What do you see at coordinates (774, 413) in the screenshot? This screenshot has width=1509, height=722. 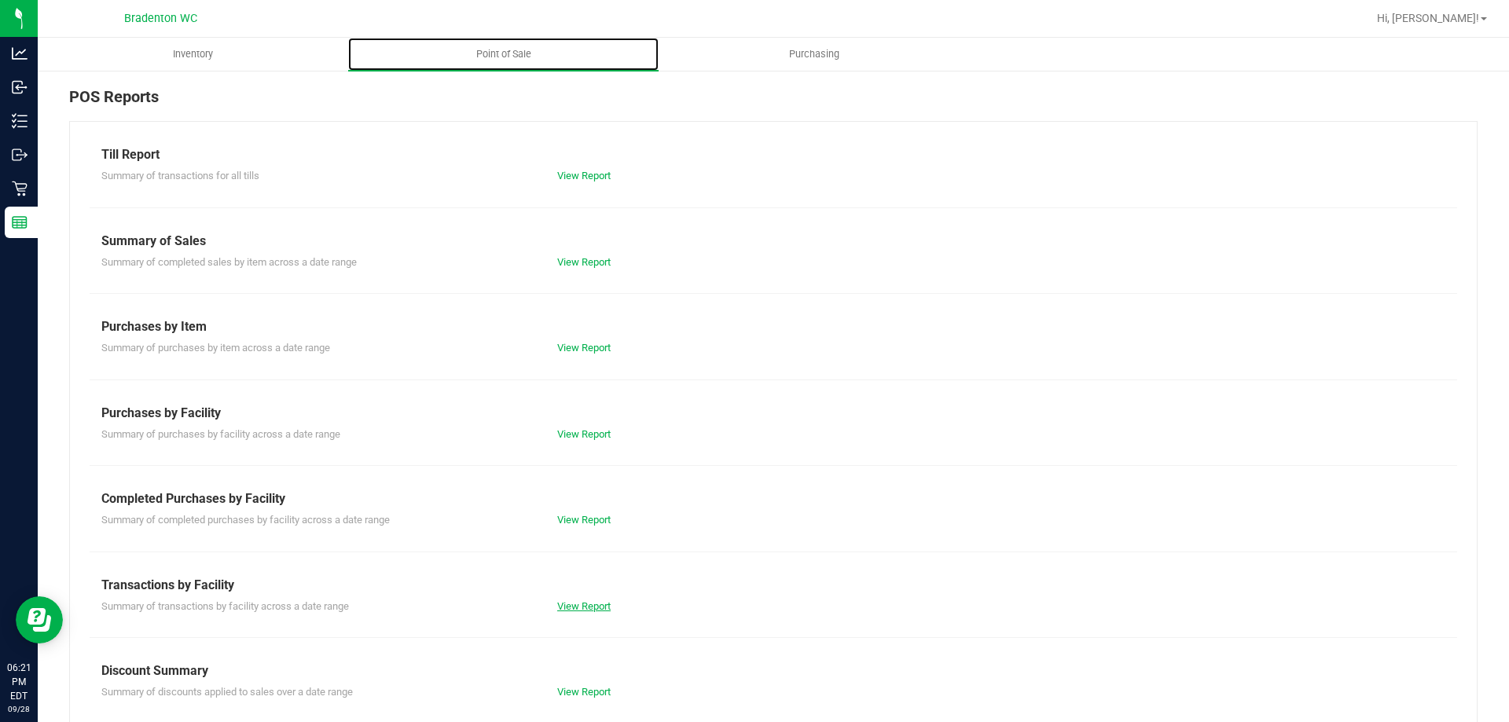 I see `div: Purchases by Facility` at bounding box center [774, 413].